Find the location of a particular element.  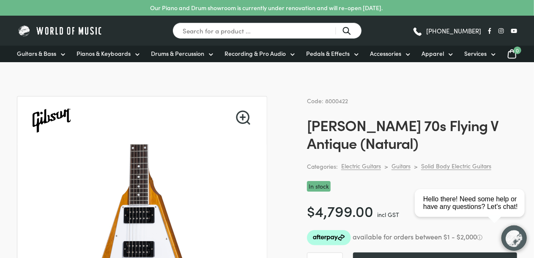

span: Guitars & Bass is located at coordinates (36, 53).